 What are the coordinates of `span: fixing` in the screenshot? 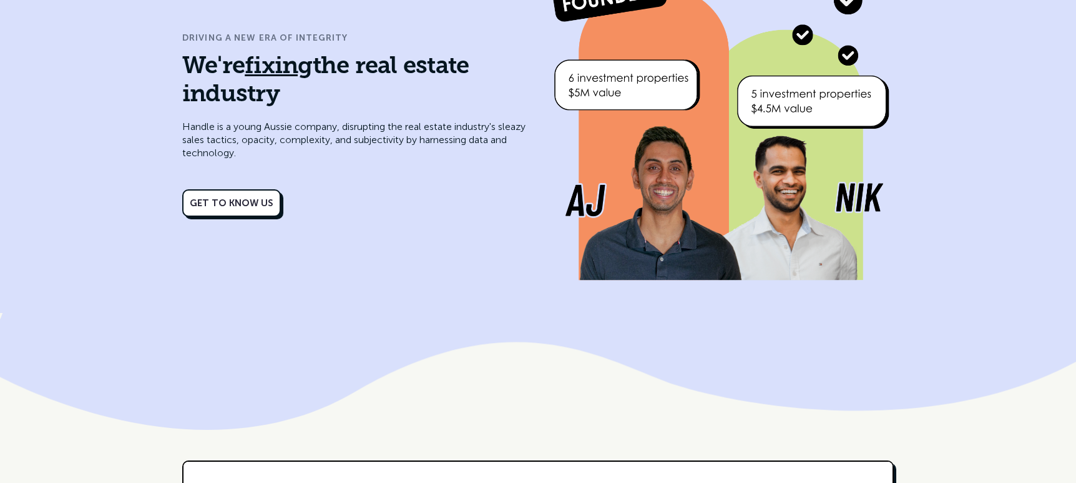 It's located at (278, 67).